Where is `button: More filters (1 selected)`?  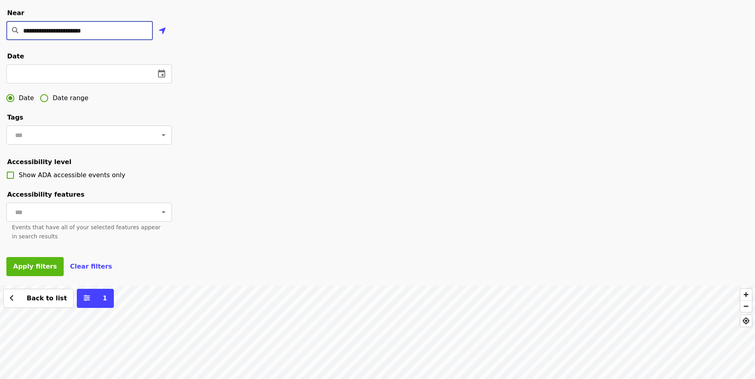 button: More filters (1 selected) is located at coordinates (95, 299).